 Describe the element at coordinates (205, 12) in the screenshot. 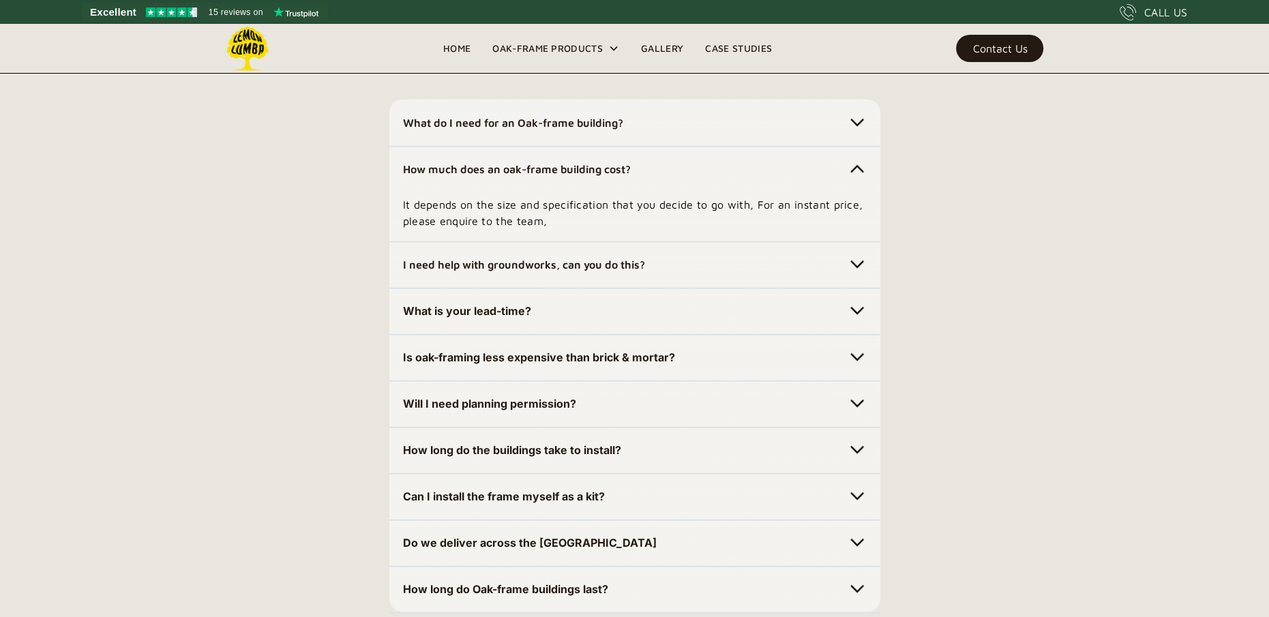

I see `a: See Lemon Lumba reviews on Trustpilot` at that location.